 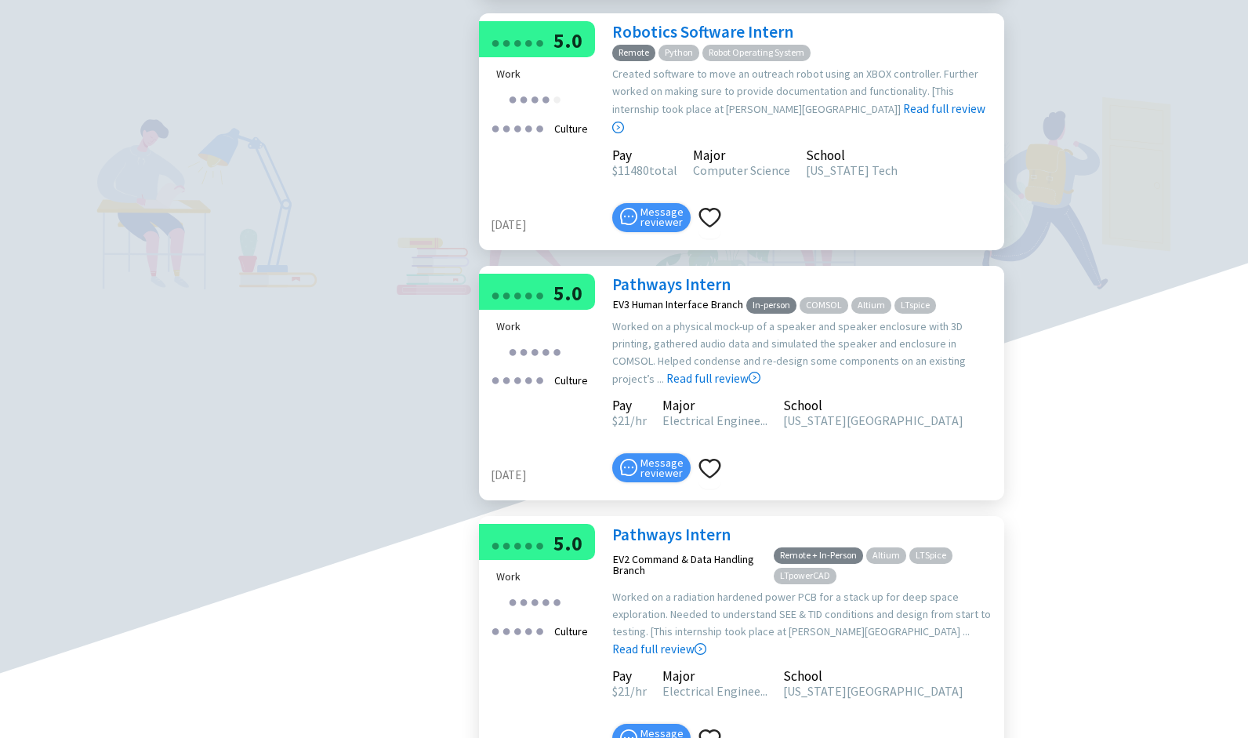 I want to click on span: Computer Science, so click(x=741, y=170).